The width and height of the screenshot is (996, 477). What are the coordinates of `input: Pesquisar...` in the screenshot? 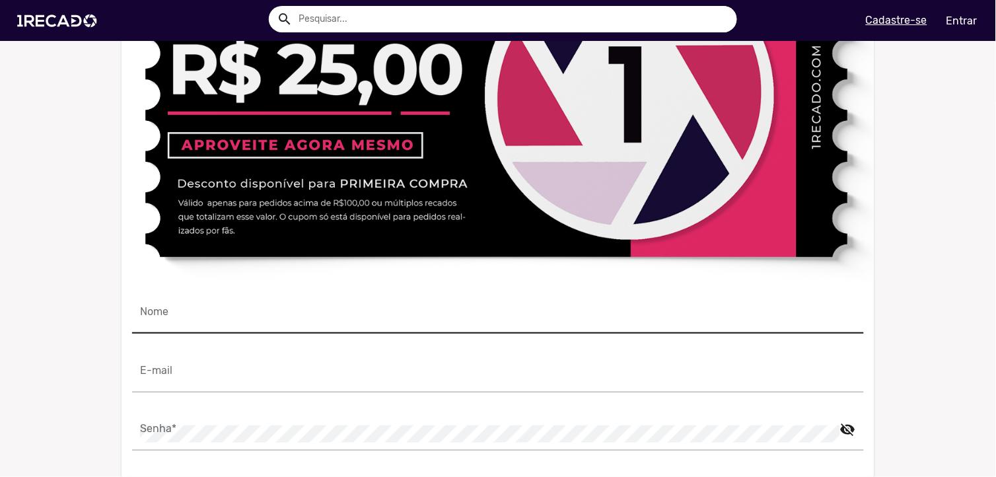 It's located at (513, 19).